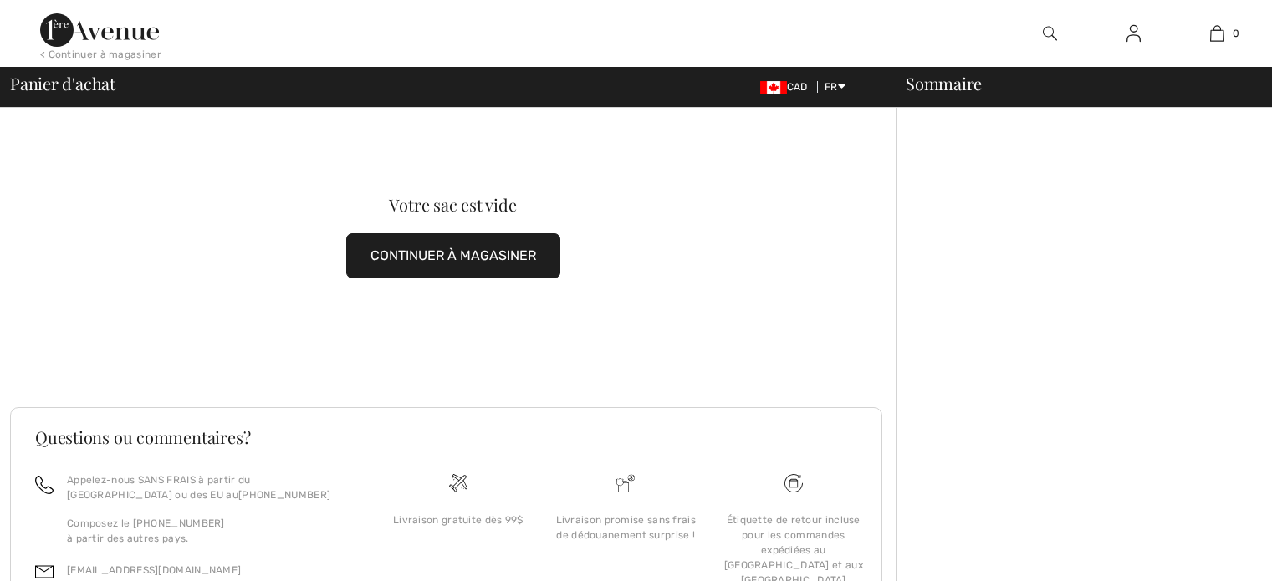 The width and height of the screenshot is (1272, 581). Describe the element at coordinates (1217, 33) in the screenshot. I see `a: 0` at that location.